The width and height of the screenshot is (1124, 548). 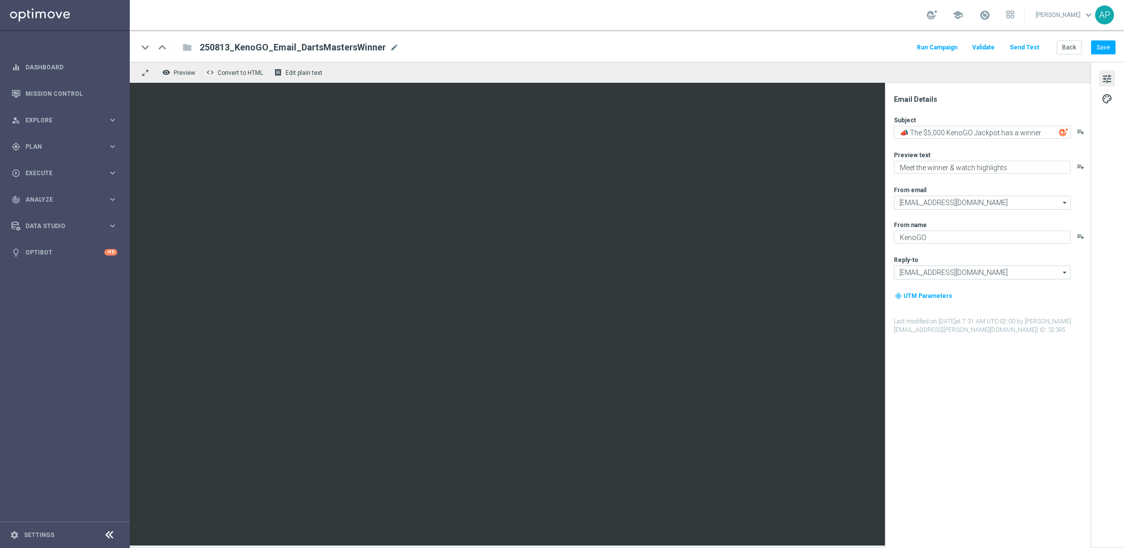 What do you see at coordinates (16, 120) in the screenshot?
I see `i: person_search` at bounding box center [16, 120].